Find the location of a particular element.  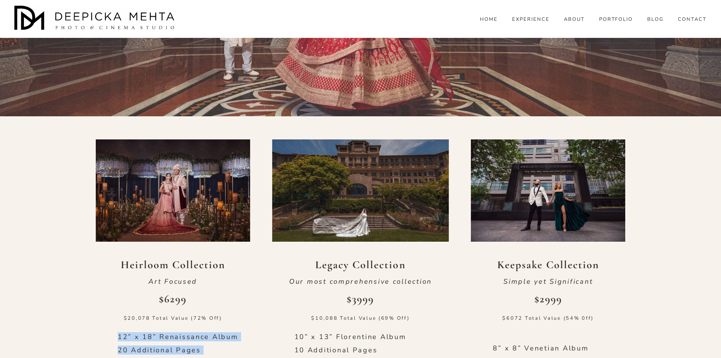

a: CONTACT is located at coordinates (692, 19).